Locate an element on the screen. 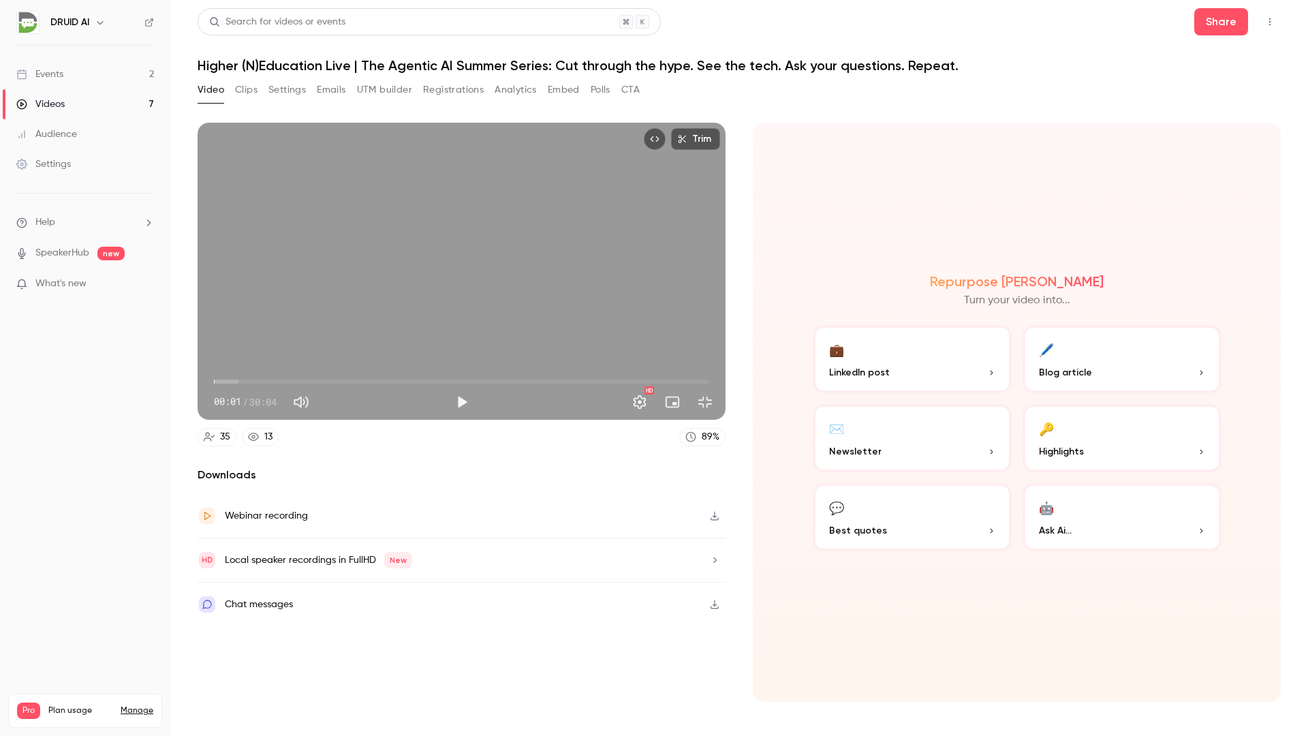  button: Video is located at coordinates (210, 90).